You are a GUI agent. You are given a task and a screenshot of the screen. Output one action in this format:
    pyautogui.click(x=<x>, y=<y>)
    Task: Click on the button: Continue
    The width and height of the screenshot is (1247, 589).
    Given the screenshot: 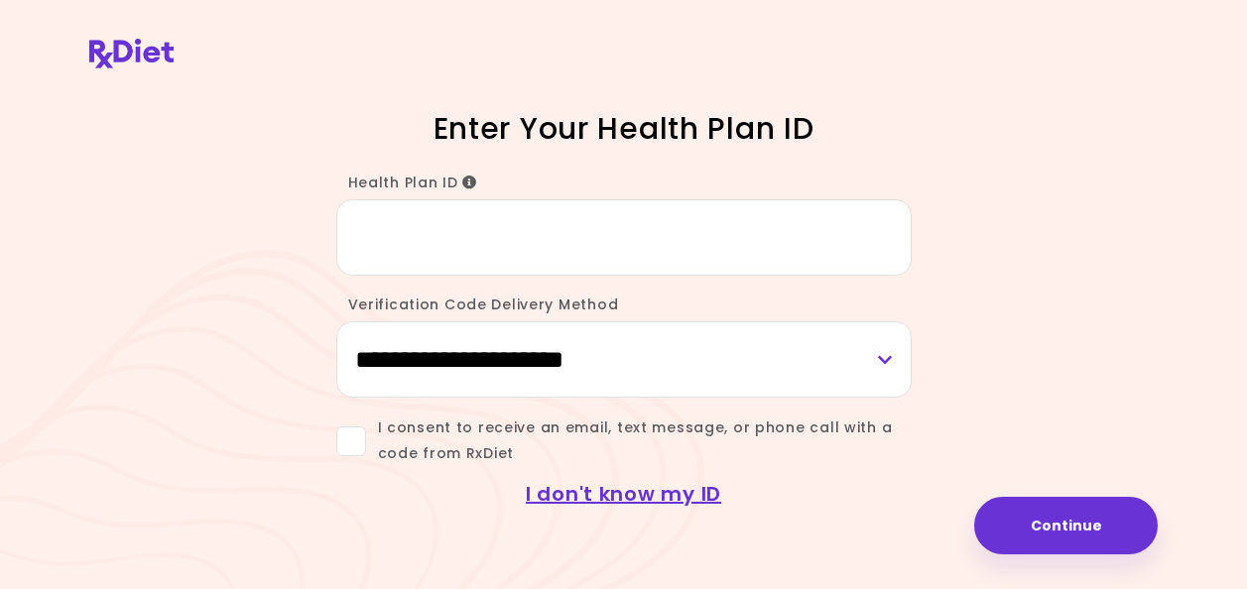 What is the action you would take?
    pyautogui.click(x=1065, y=526)
    